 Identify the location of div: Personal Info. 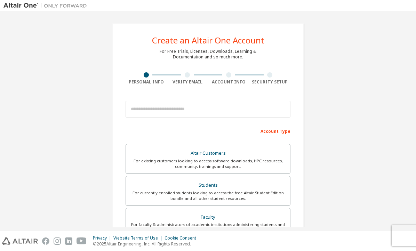
(146, 82).